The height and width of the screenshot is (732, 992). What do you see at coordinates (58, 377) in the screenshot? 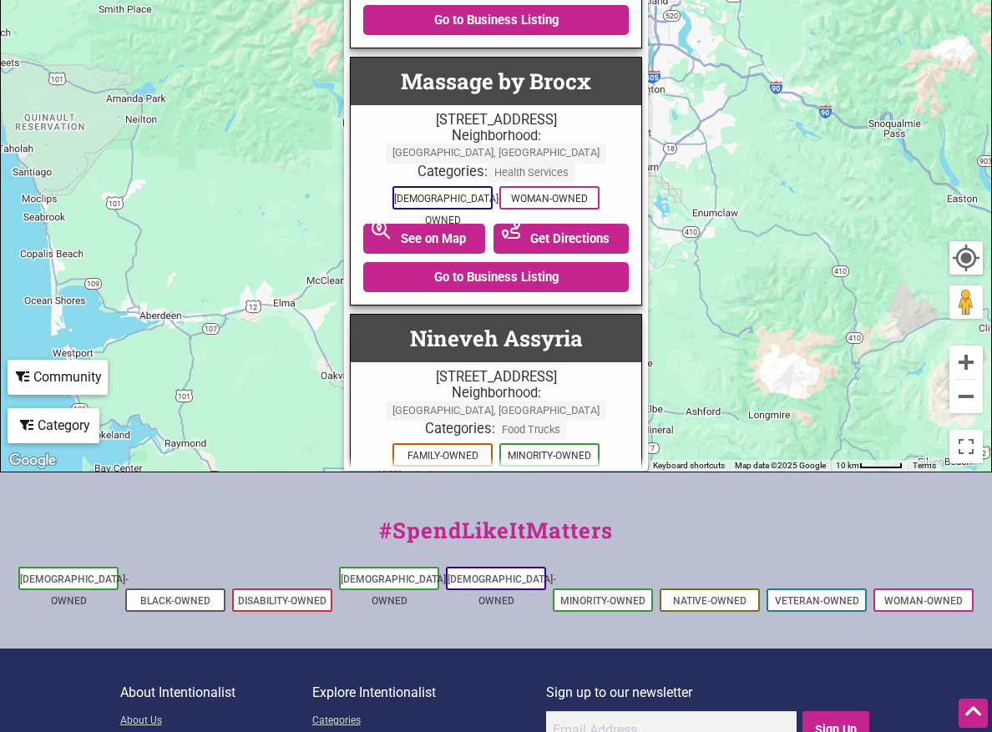
I see `div: Community` at bounding box center [58, 377].